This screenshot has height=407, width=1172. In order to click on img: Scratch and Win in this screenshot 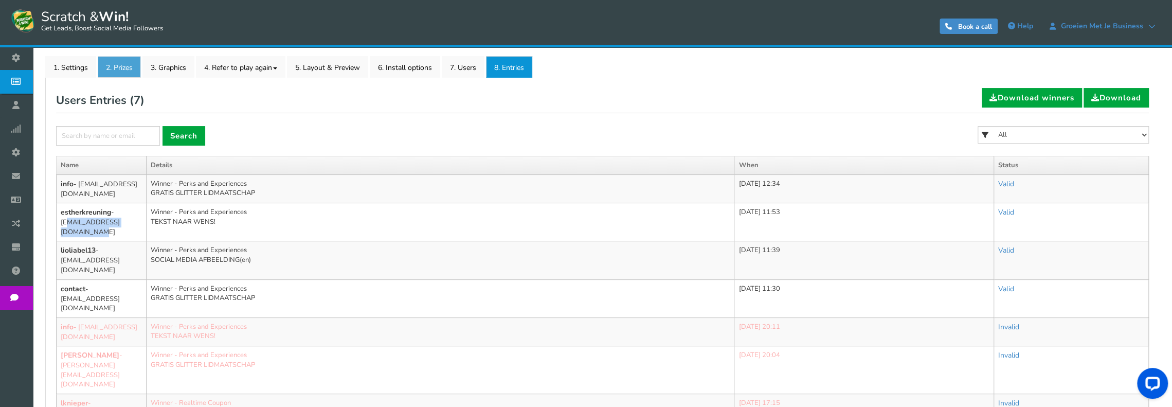, I will do `click(23, 21)`.